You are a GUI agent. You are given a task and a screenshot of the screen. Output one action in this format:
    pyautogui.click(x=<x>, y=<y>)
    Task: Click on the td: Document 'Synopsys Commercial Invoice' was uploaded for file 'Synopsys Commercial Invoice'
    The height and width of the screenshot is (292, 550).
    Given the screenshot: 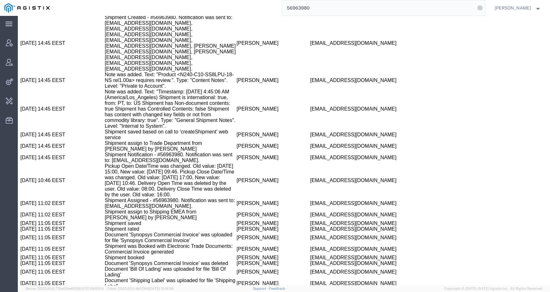 What is the action you would take?
    pyautogui.click(x=153, y=222)
    